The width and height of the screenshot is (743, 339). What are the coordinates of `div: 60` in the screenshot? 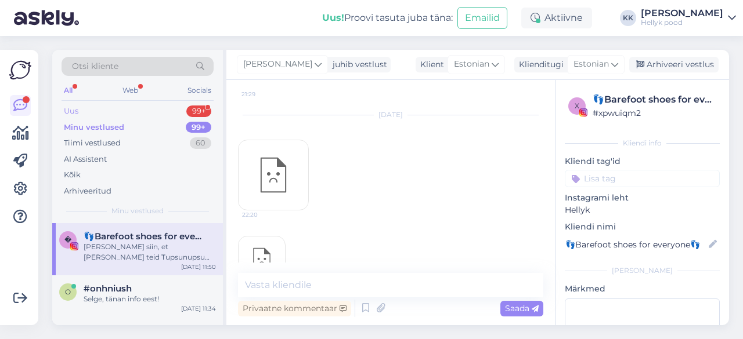 It's located at (200, 143).